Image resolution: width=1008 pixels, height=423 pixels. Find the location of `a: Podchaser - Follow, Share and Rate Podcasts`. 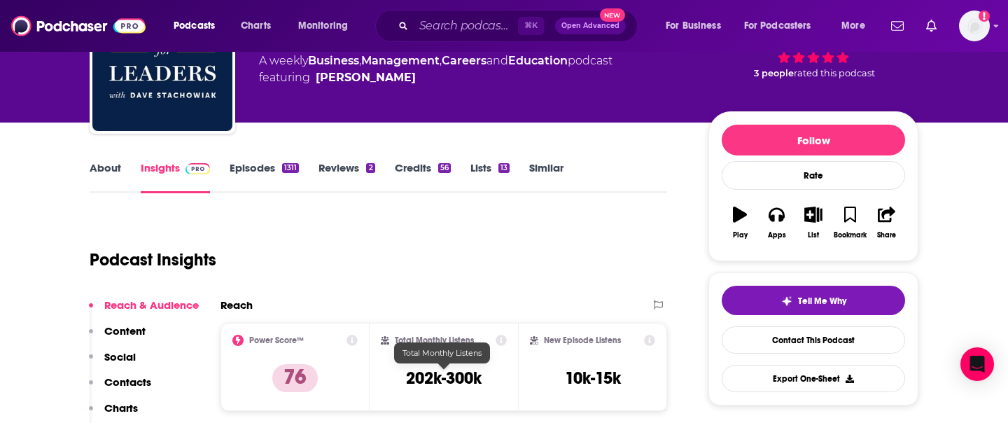

a: Podchaser - Follow, Share and Rate Podcasts is located at coordinates (78, 26).